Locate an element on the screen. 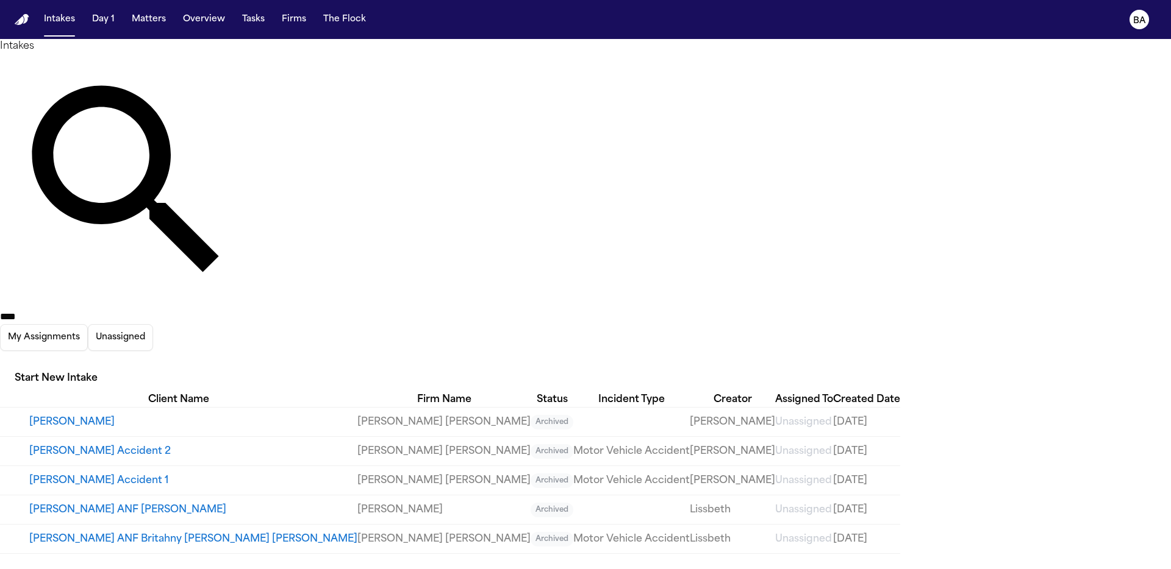  div: Incident Type is located at coordinates (631, 400).